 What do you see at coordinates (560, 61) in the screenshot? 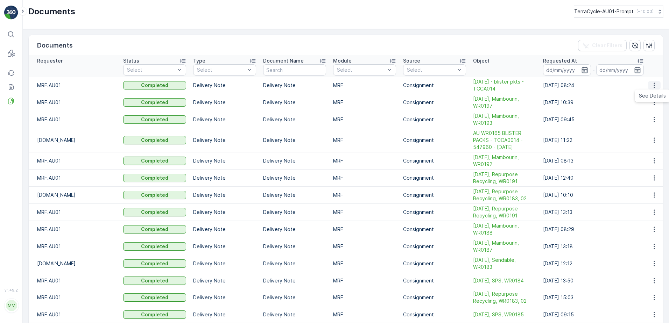
I see `p: Requested At` at bounding box center [560, 61].